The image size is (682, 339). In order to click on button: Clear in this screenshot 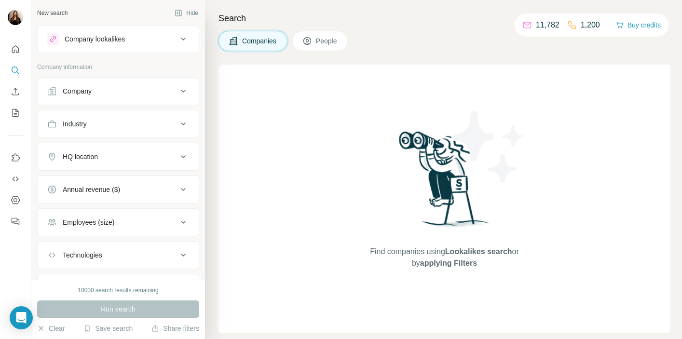, I will do `click(51, 329)`.